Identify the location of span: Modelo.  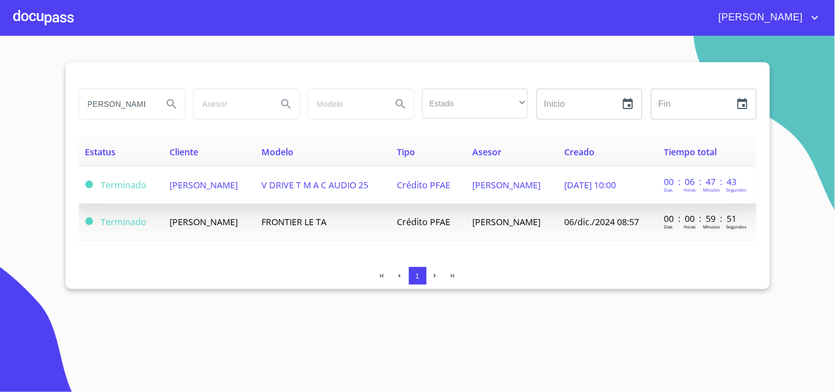
(277, 152).